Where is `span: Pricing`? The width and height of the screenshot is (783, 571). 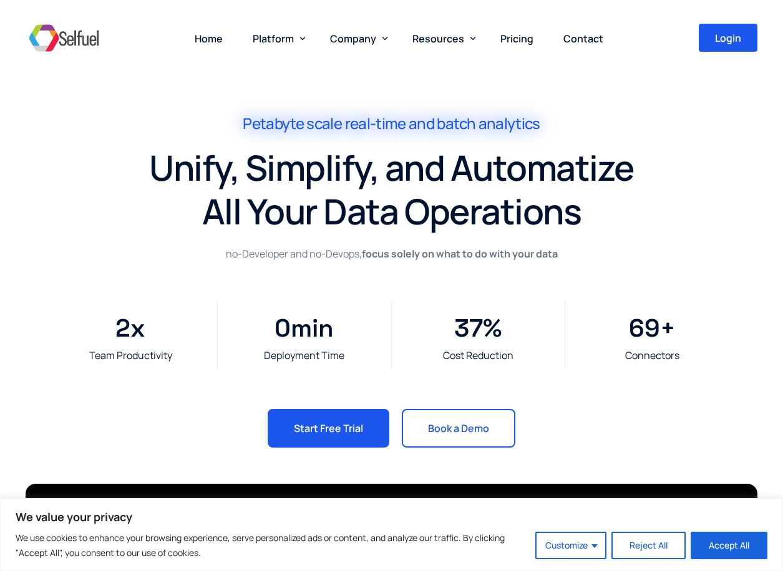
span: Pricing is located at coordinates (517, 39).